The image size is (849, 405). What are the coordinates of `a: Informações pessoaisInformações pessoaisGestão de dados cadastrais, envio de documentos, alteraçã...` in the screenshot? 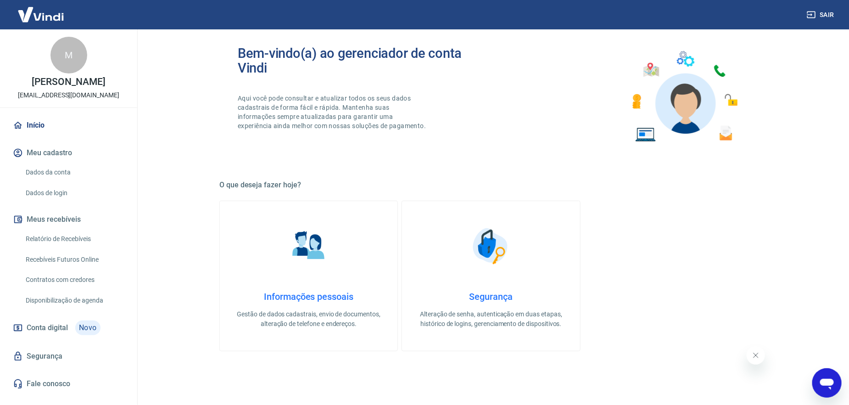 It's located at (309, 276).